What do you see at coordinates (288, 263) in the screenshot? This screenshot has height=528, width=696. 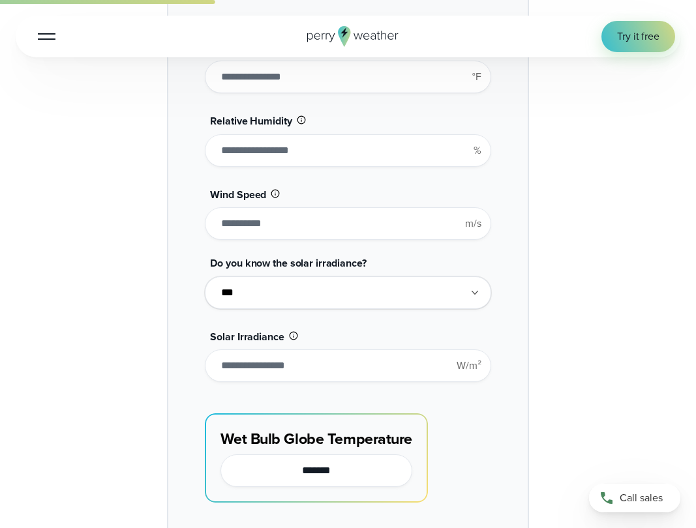 I see `span: Do you know the solar irradiance?` at bounding box center [288, 263].